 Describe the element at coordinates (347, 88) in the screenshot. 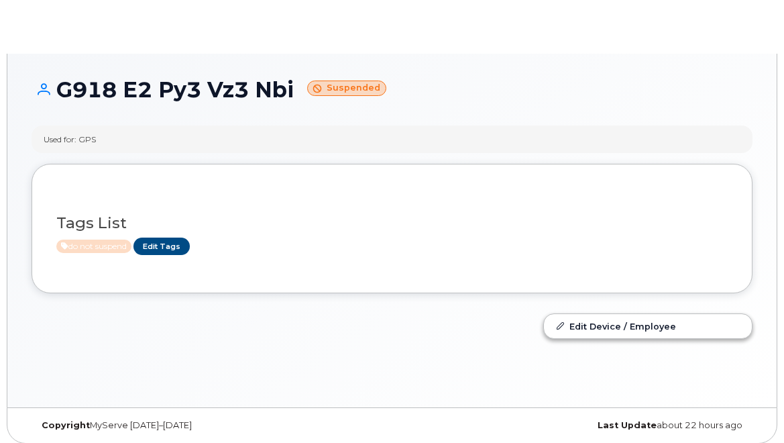

I see `small: Suspended` at that location.